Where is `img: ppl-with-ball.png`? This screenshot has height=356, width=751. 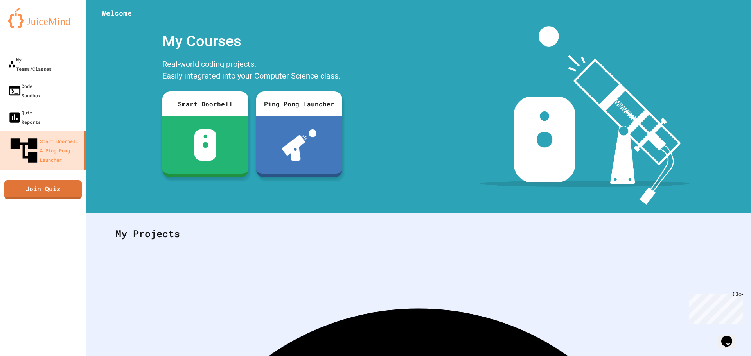
img: ppl-with-ball.png is located at coordinates (299, 145).